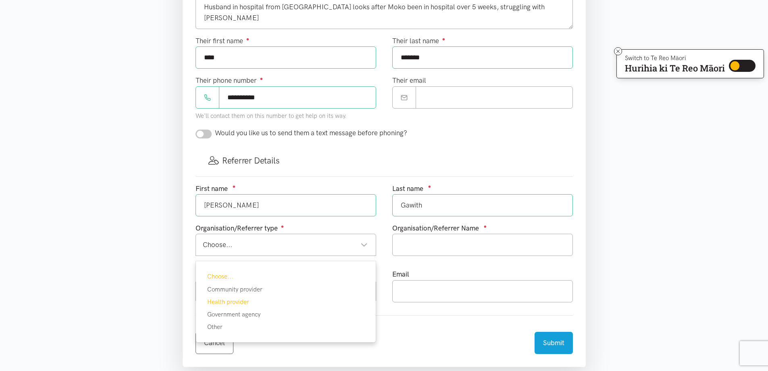 The width and height of the screenshot is (768, 371). I want to click on label: Their first name, so click(223, 41).